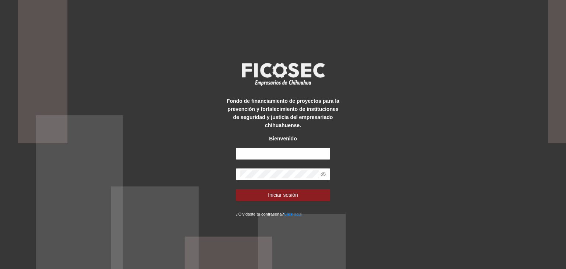 The width and height of the screenshot is (566, 269). I want to click on strong: Fondo de financiamiento de proyectos para la prevención y fortalecimiento de instituciones de seg..., so click(283, 113).